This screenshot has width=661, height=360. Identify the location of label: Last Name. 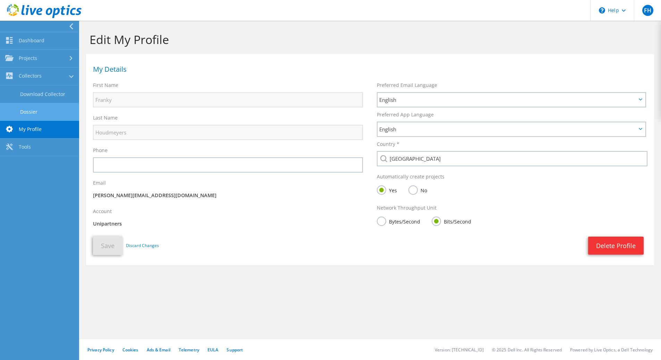
(105, 118).